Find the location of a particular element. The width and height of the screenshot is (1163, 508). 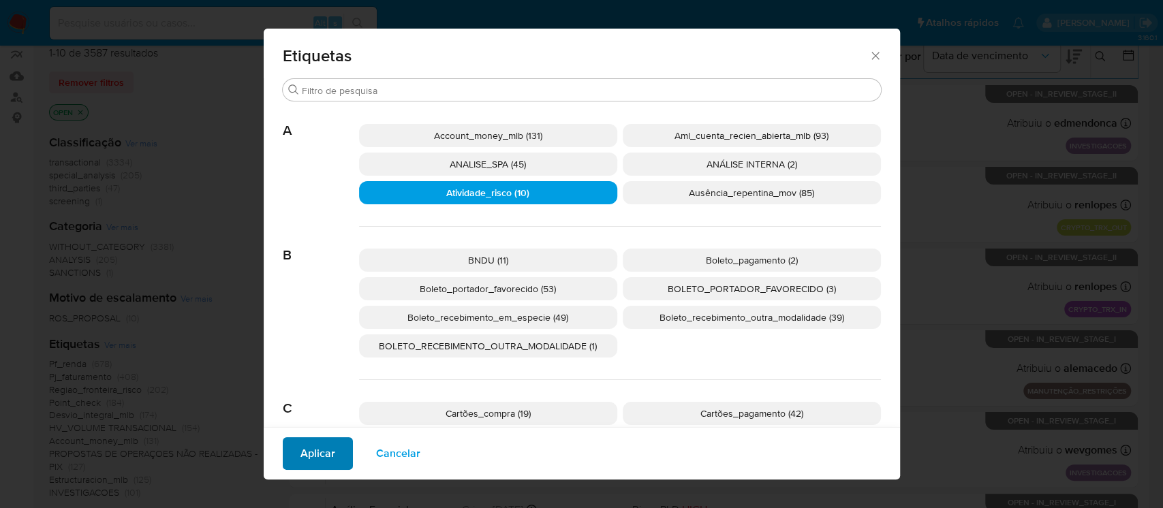

span: Ausência_repentina_mov (85) is located at coordinates (752, 193).